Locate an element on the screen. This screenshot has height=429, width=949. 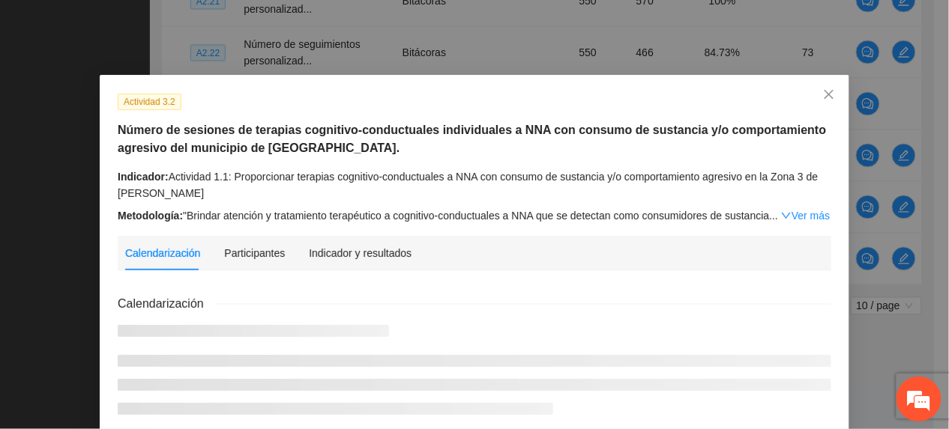
span: close is located at coordinates (829, 94).